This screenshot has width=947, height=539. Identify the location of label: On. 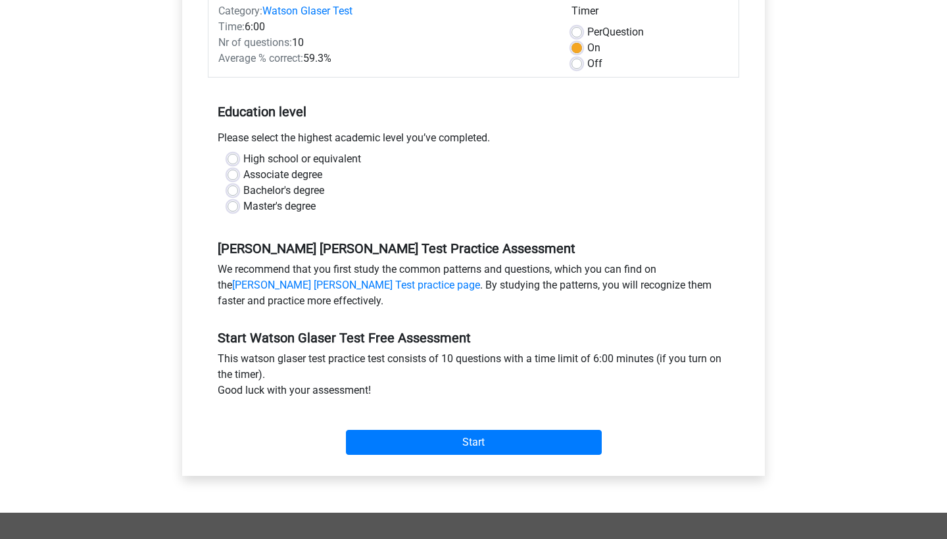
(594, 48).